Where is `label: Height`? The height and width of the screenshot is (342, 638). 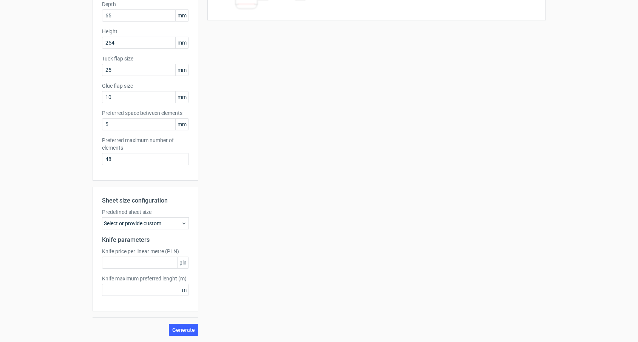 label: Height is located at coordinates (145, 31).